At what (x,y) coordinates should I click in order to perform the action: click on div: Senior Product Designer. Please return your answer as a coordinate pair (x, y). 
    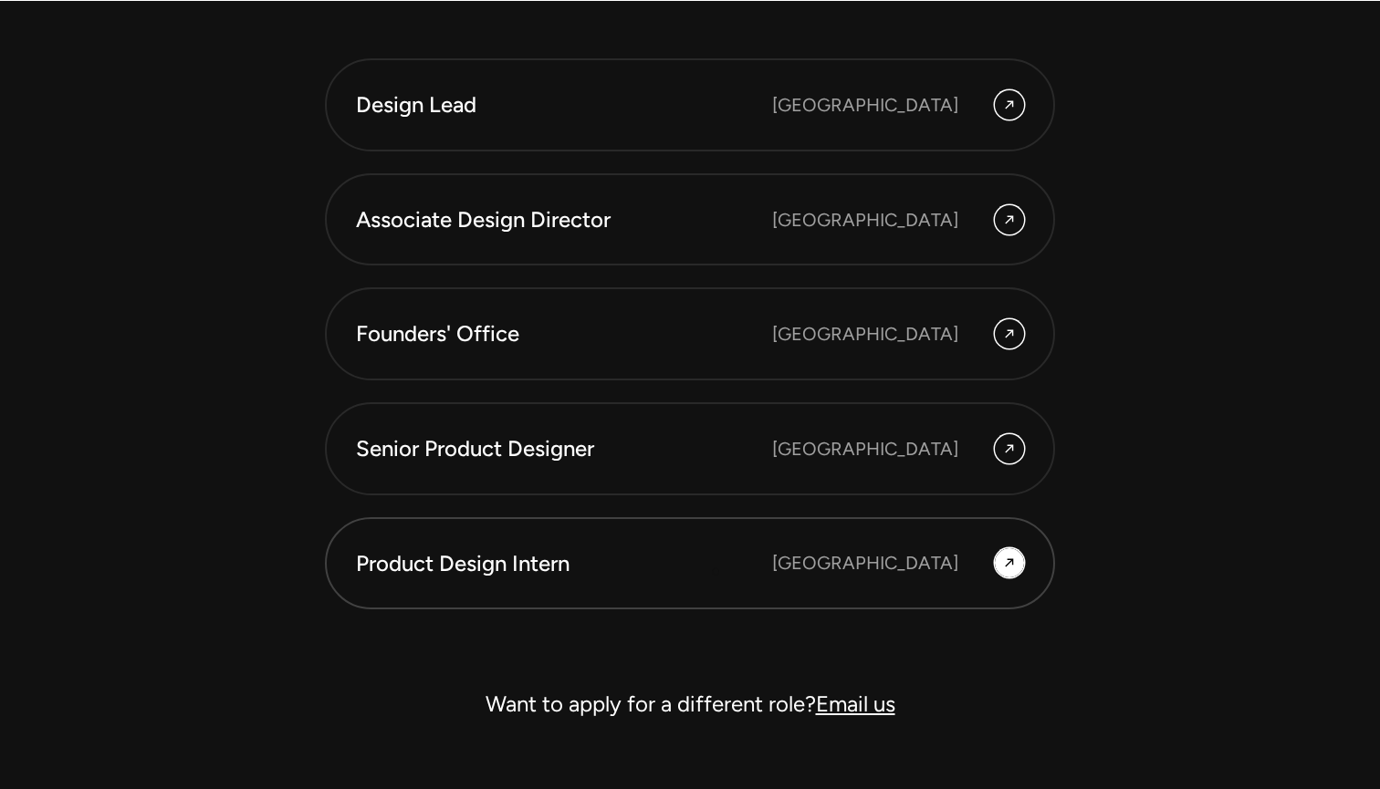
    Looking at the image, I should click on (564, 449).